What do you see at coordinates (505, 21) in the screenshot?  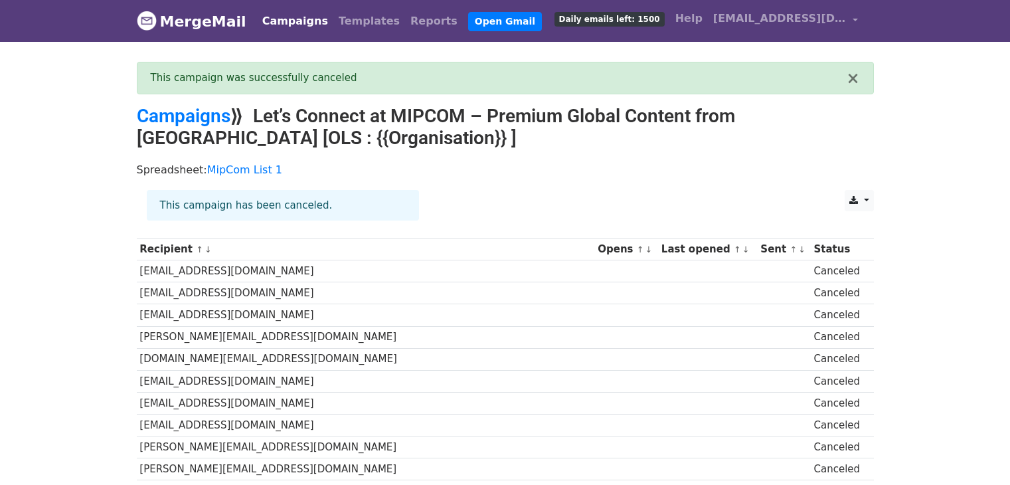 I see `a: Open Gmail` at bounding box center [505, 21].